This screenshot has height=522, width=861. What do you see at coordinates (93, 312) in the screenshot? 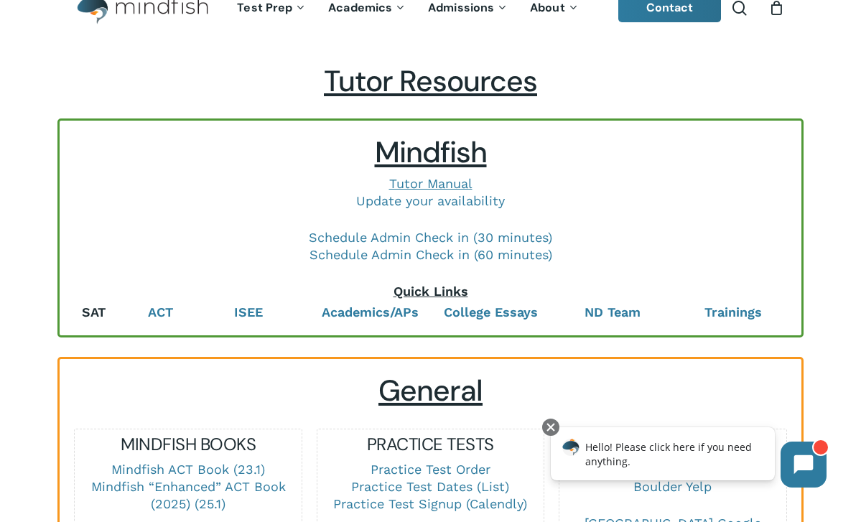
I see `a: SAT` at bounding box center [93, 312].